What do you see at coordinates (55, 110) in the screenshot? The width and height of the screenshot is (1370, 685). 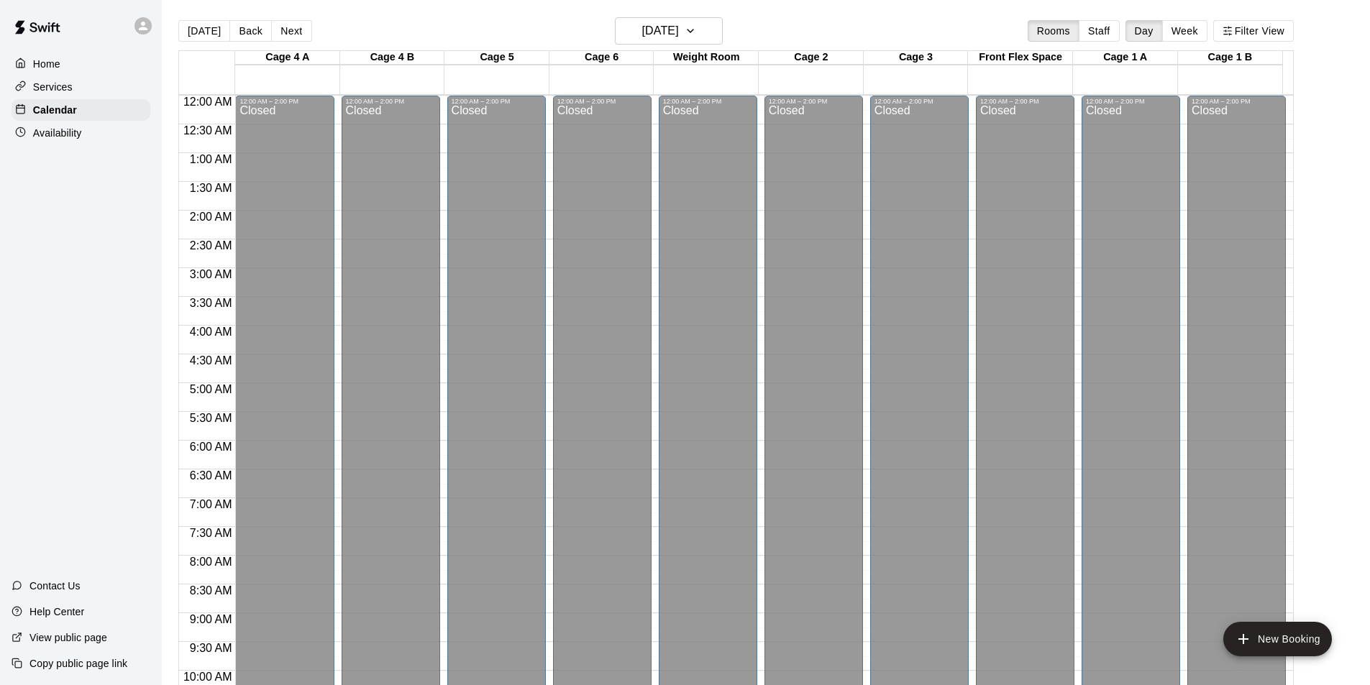 I see `p: Calendar` at bounding box center [55, 110].